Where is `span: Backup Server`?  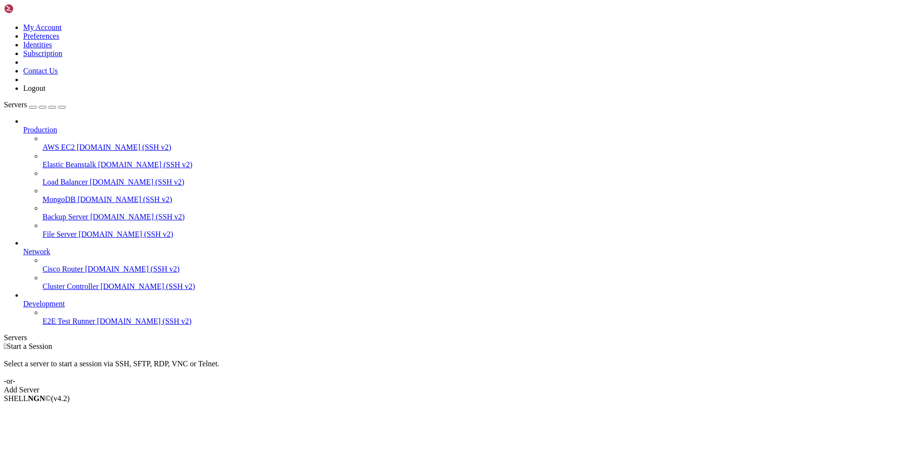
span: Backup Server is located at coordinates (65, 217).